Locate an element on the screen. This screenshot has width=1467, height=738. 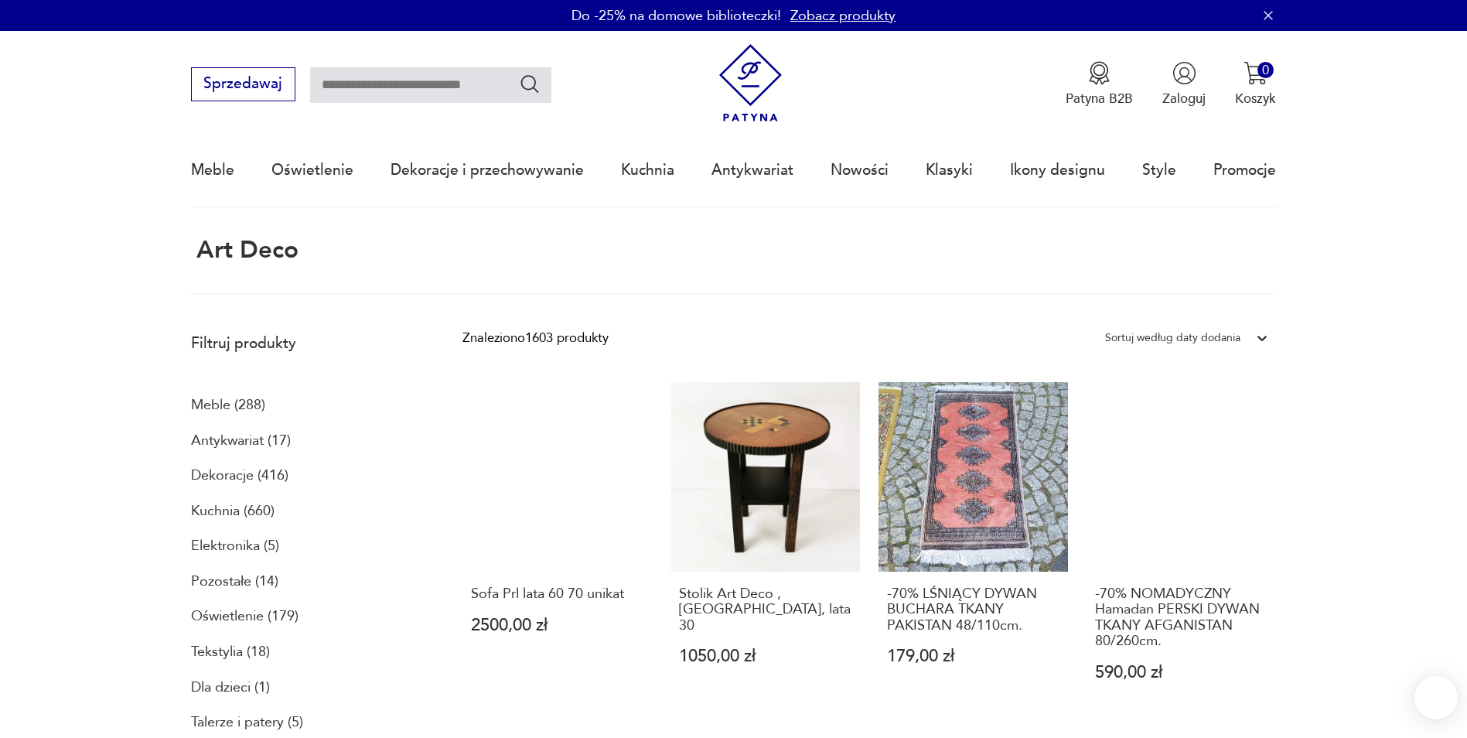
a: Oświetlenie is located at coordinates (312, 170).